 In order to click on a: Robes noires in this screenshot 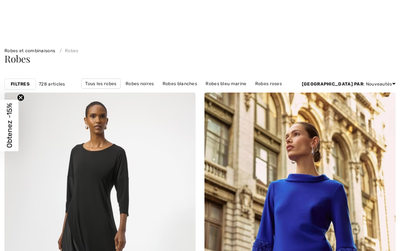, I will do `click(140, 84)`.